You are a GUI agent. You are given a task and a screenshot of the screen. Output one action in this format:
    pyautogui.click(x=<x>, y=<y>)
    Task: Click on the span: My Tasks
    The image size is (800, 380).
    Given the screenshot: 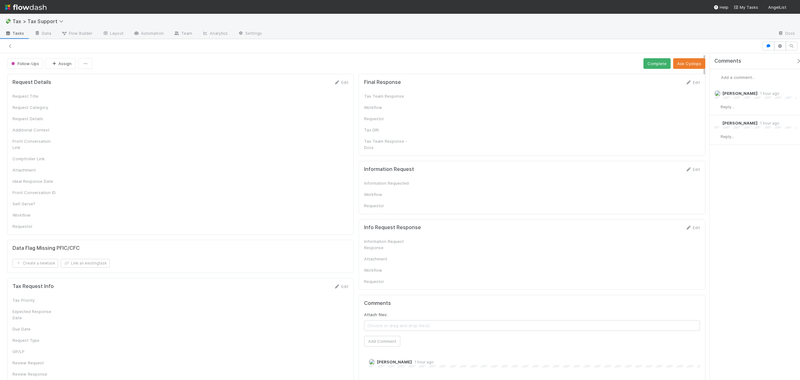 What is the action you would take?
    pyautogui.click(x=746, y=7)
    